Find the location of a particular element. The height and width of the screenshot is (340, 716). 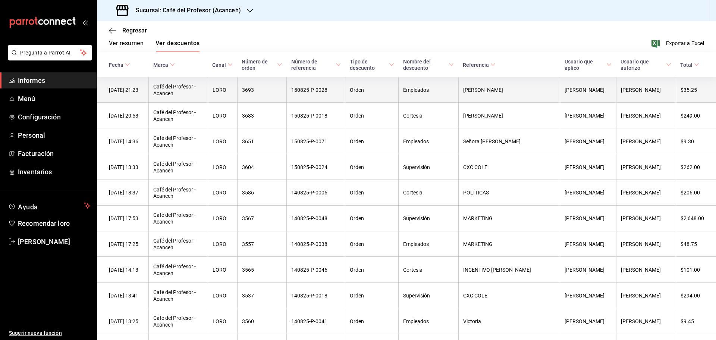

font: 3537 is located at coordinates (248, 295).